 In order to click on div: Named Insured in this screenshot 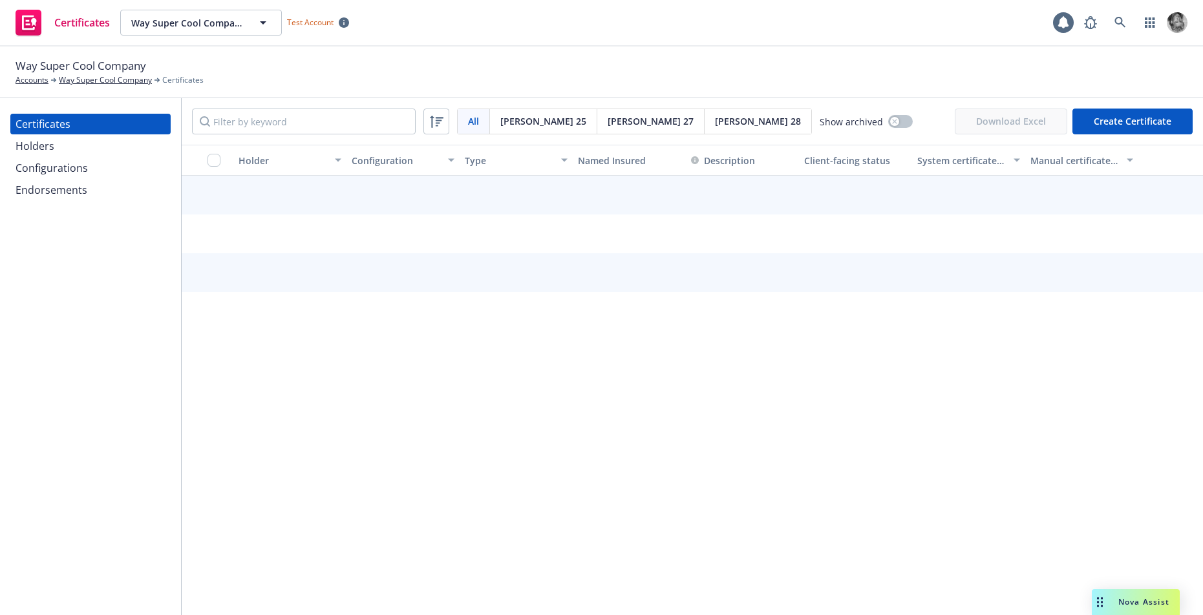, I will do `click(629, 160)`.